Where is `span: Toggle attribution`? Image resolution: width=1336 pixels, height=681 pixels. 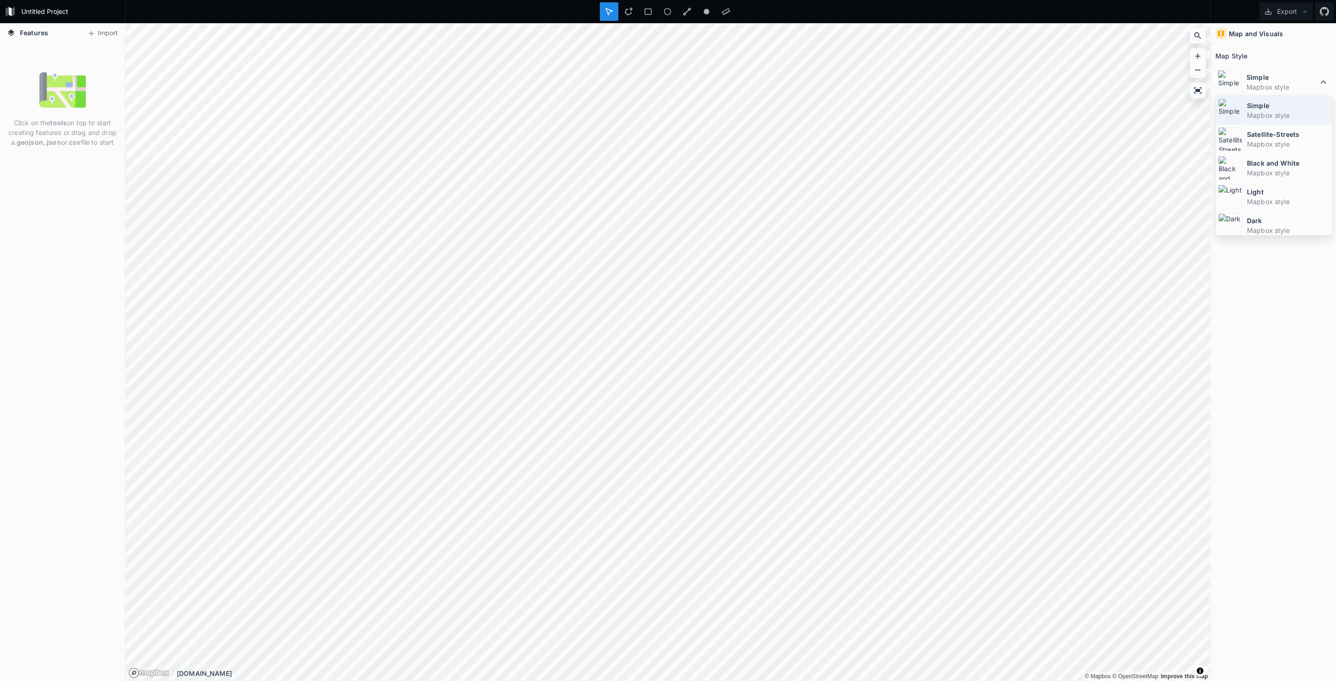 span: Toggle attribution is located at coordinates (1200, 671).